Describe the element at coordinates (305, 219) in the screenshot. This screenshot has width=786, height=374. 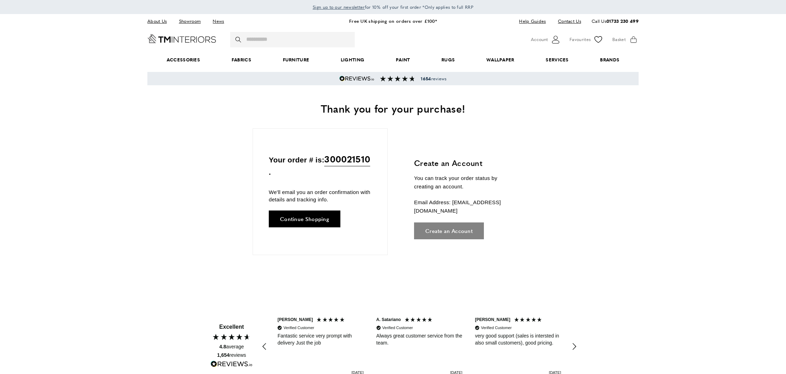
I see `span: Continue Shopping` at that location.